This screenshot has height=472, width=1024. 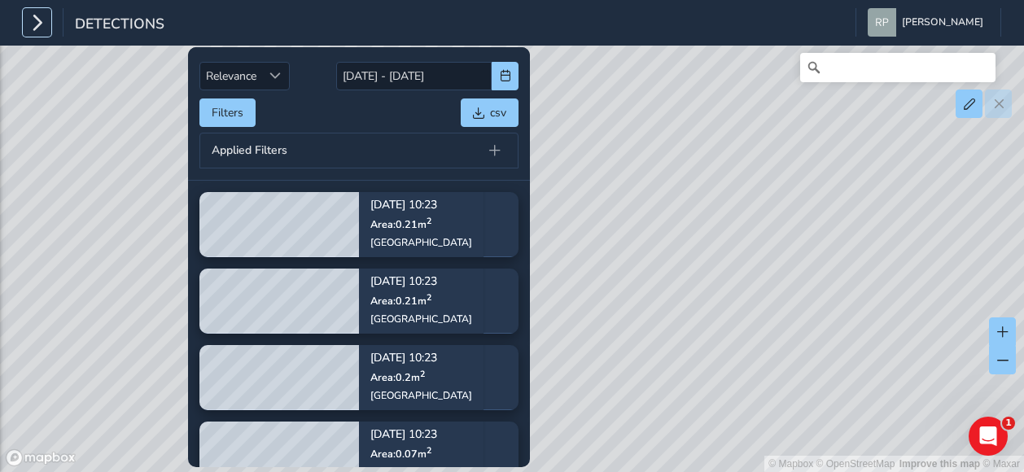 I want to click on a: csv, so click(x=489, y=112).